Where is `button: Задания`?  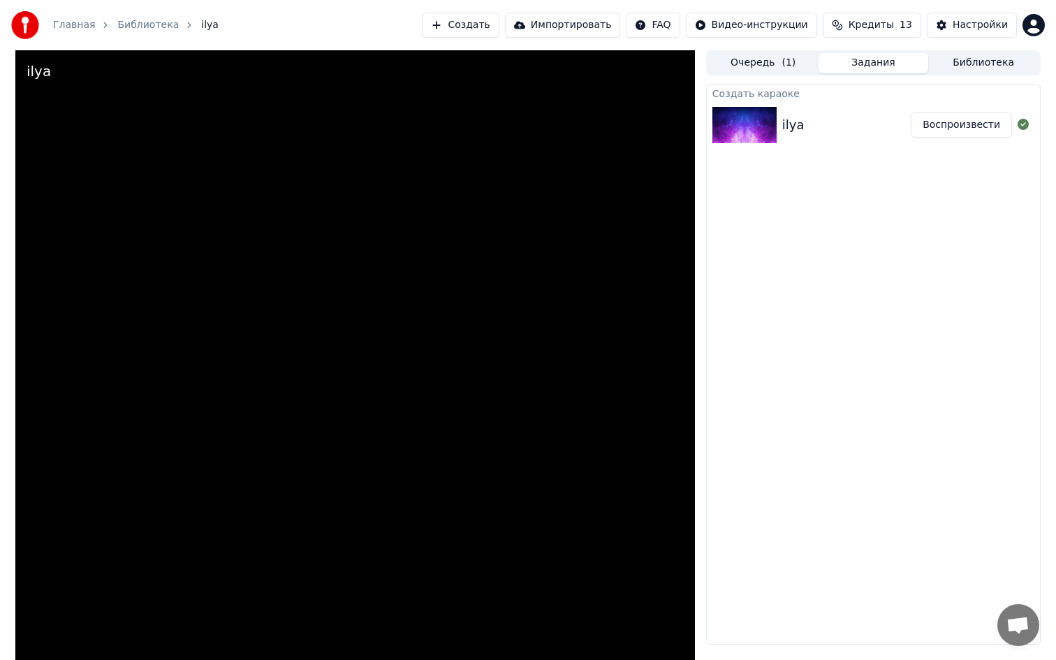 button: Задания is located at coordinates (874, 63).